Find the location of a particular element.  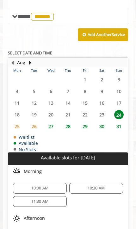

th: Wed is located at coordinates (51, 70).